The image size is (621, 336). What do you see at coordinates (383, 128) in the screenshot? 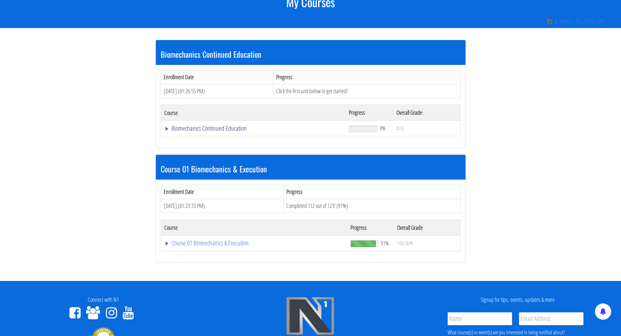
I see `span: 0%` at bounding box center [383, 128].